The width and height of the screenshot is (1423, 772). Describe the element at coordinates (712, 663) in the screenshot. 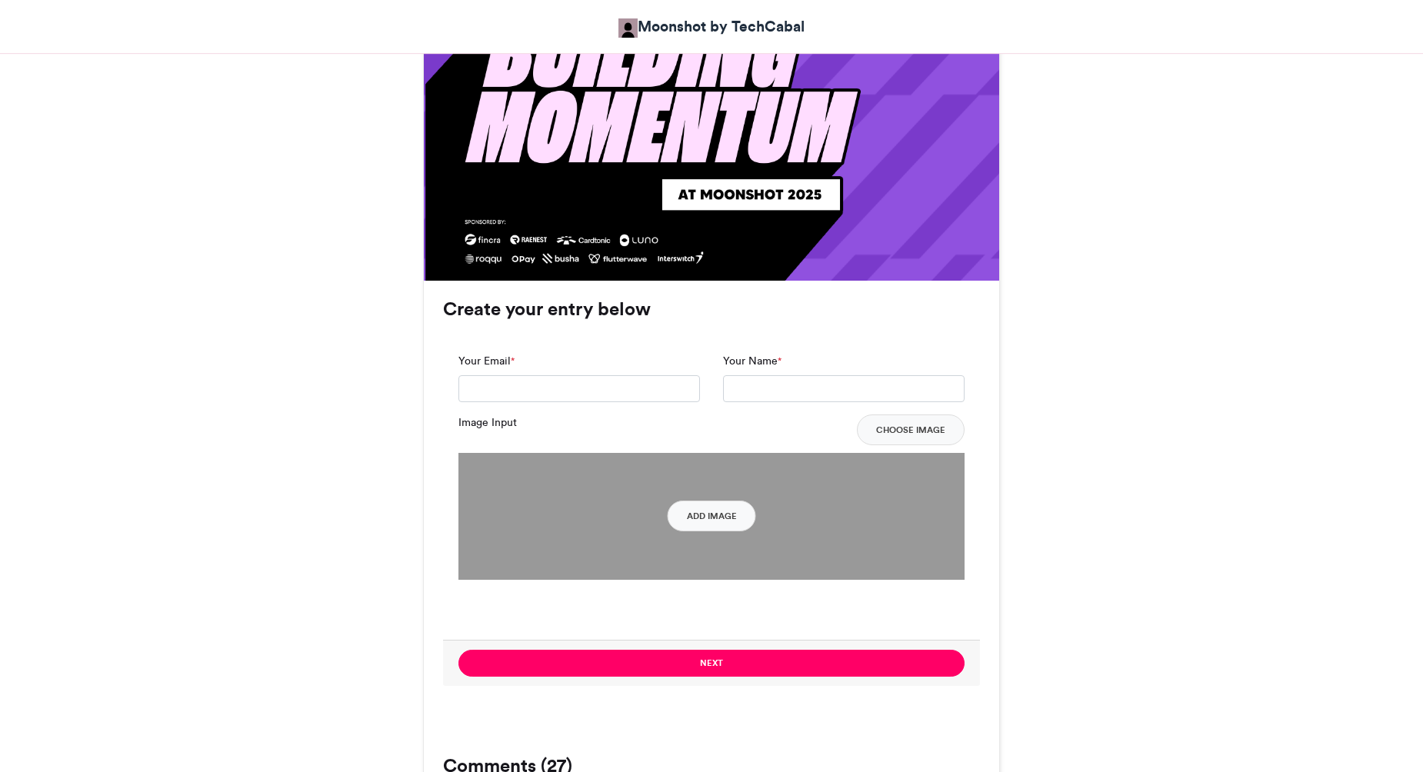

I see `button: Next` at that location.